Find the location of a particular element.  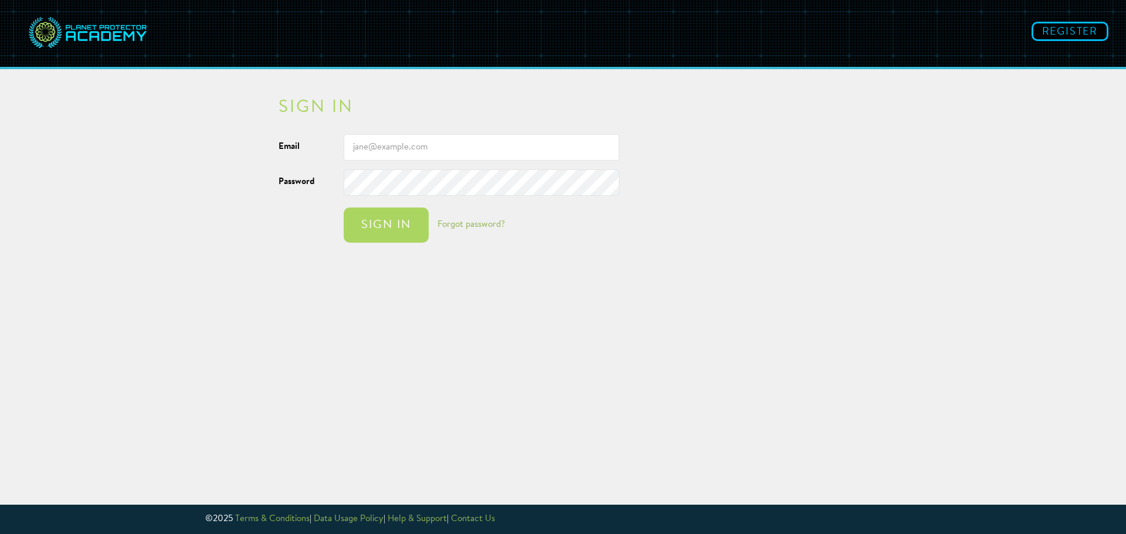

input: jane@example.com is located at coordinates (481, 147).